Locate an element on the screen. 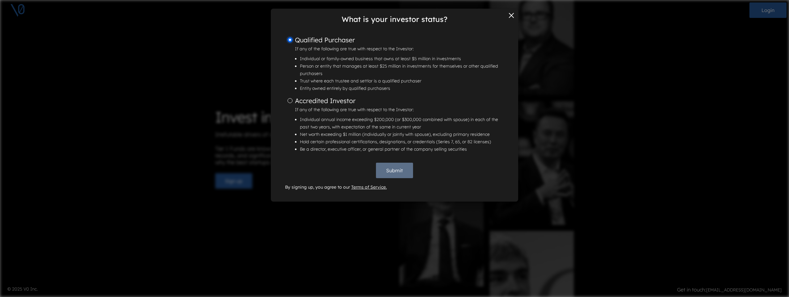  span: By signing up, you agree to our is located at coordinates (336, 190).